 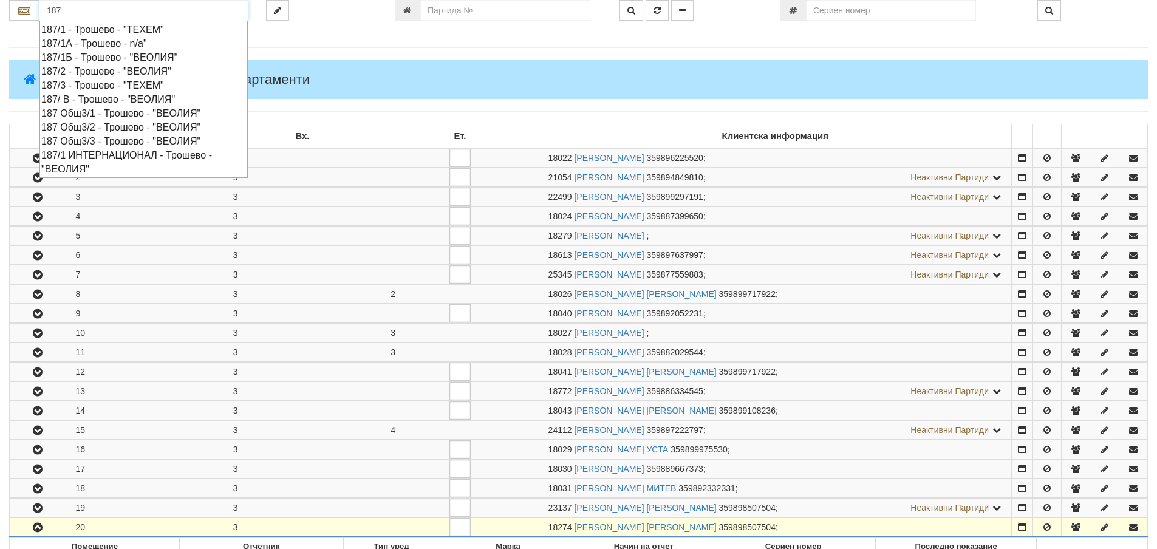 What do you see at coordinates (145, 294) in the screenshot?
I see `td: 8` at bounding box center [145, 294].